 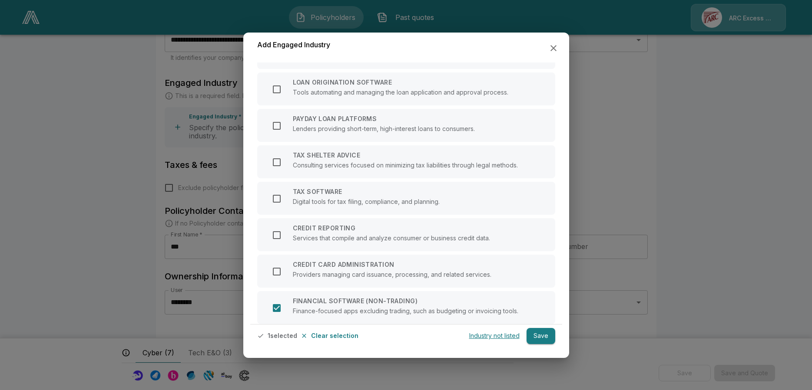 What do you see at coordinates (391, 228) in the screenshot?
I see `p: CREDIT REPORTING` at bounding box center [391, 228].